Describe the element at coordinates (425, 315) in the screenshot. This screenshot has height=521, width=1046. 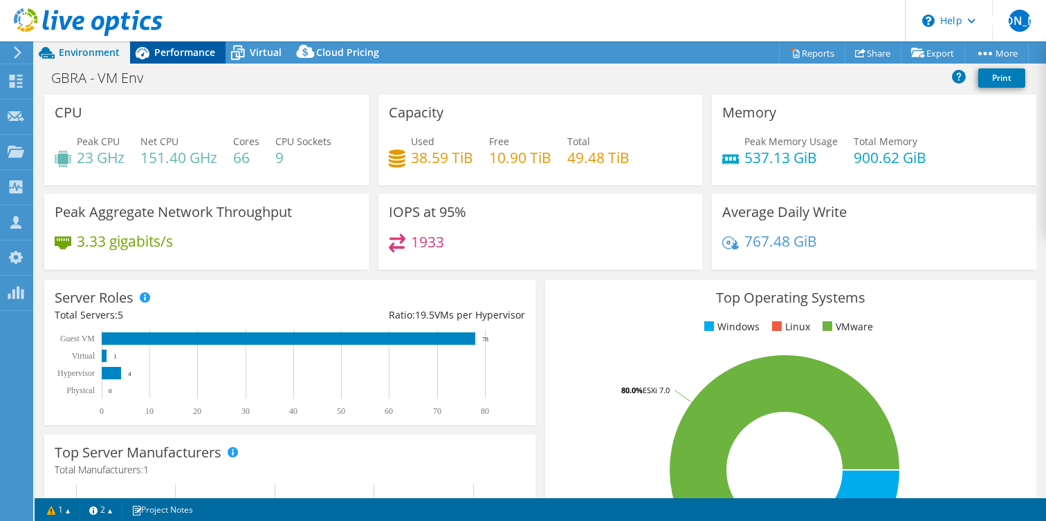
I see `span: 19.5` at that location.